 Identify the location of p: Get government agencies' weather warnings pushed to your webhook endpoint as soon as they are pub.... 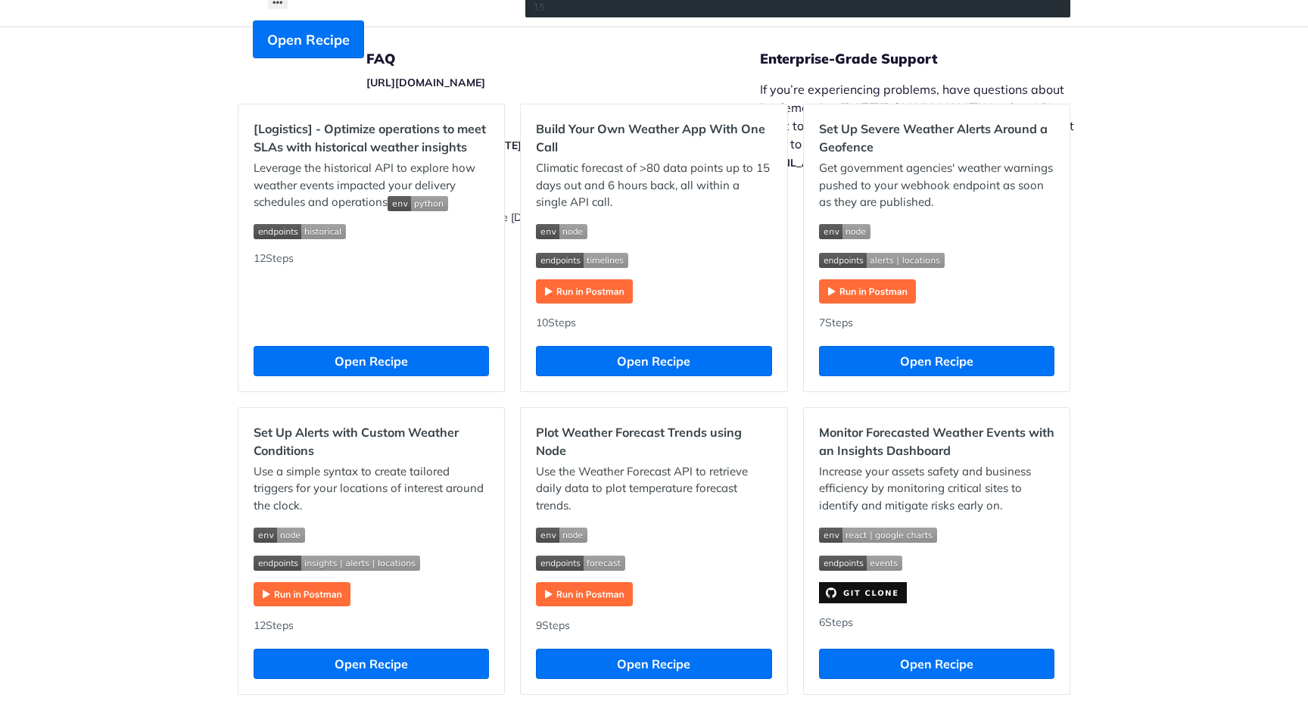
(936, 185).